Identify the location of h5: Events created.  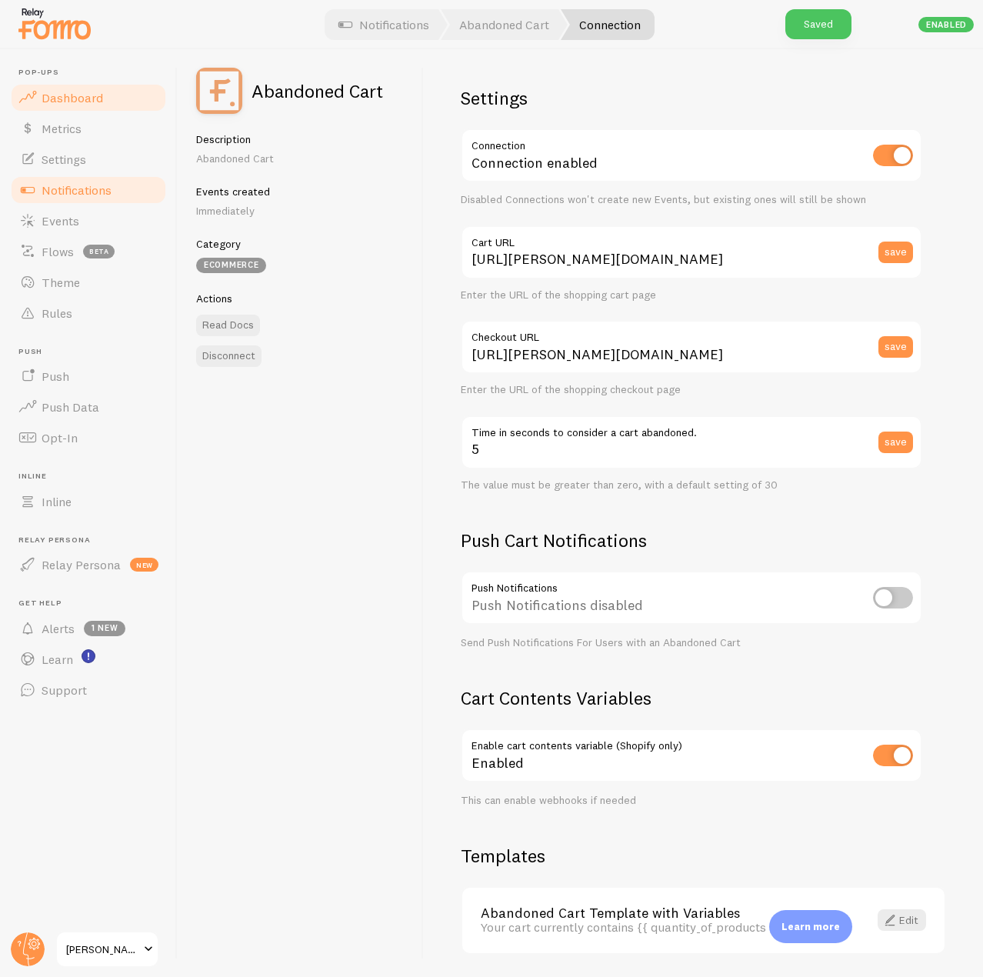
(300, 192).